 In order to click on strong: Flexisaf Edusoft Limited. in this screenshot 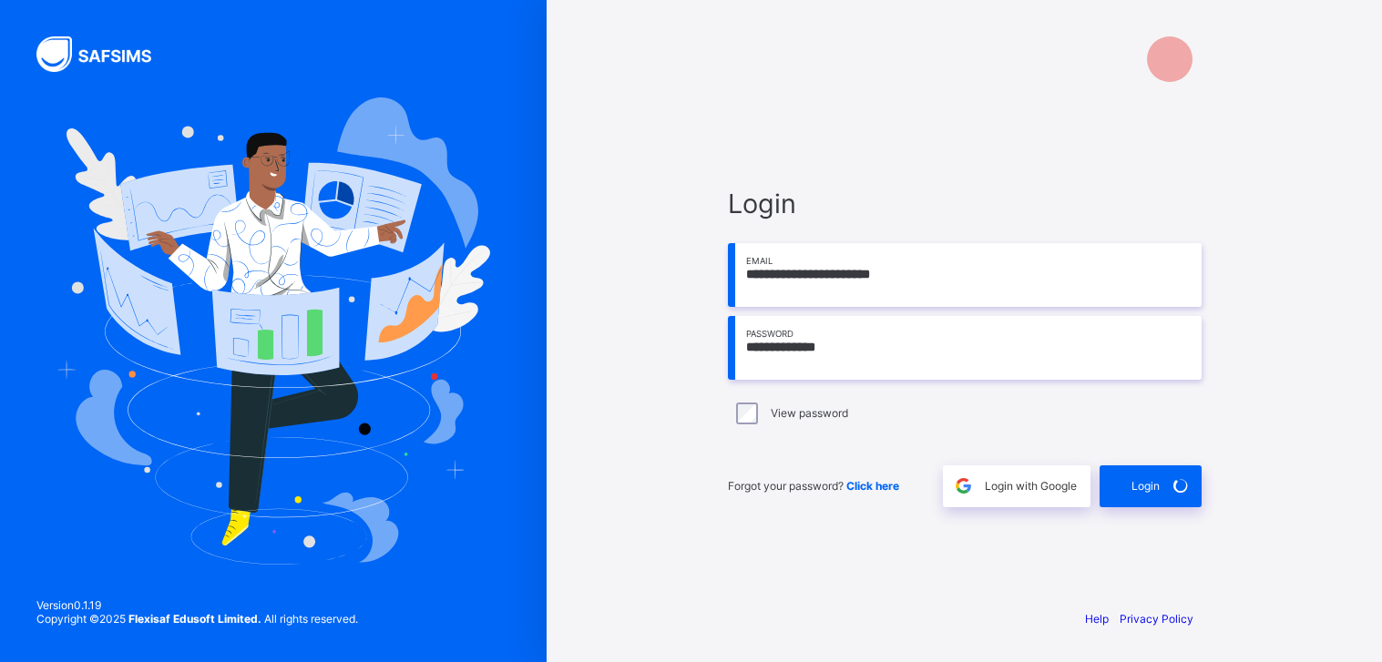, I will do `click(195, 619)`.